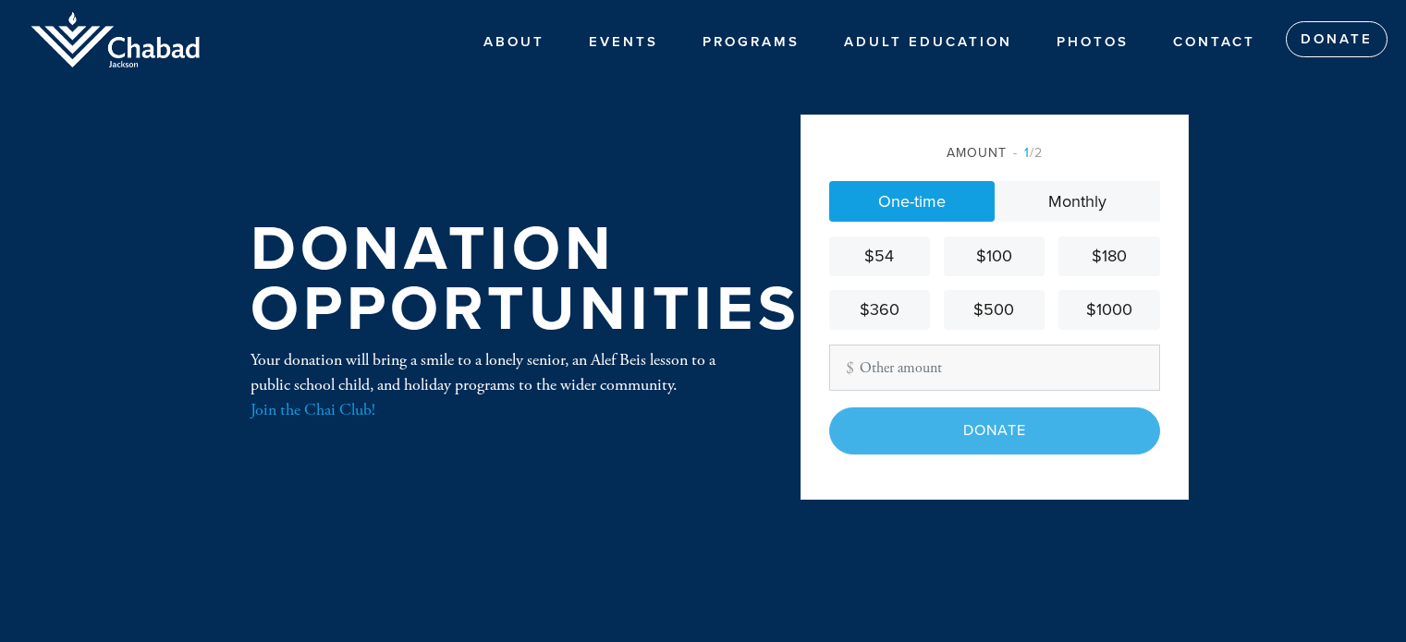  I want to click on div: $54, so click(879, 256).